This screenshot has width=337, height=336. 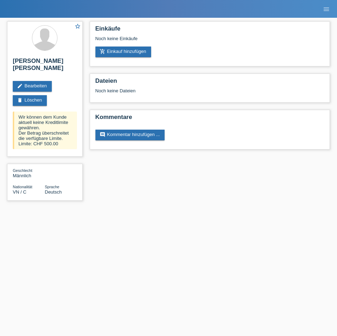 What do you see at coordinates (20, 100) in the screenshot?
I see `i: delete` at bounding box center [20, 100].